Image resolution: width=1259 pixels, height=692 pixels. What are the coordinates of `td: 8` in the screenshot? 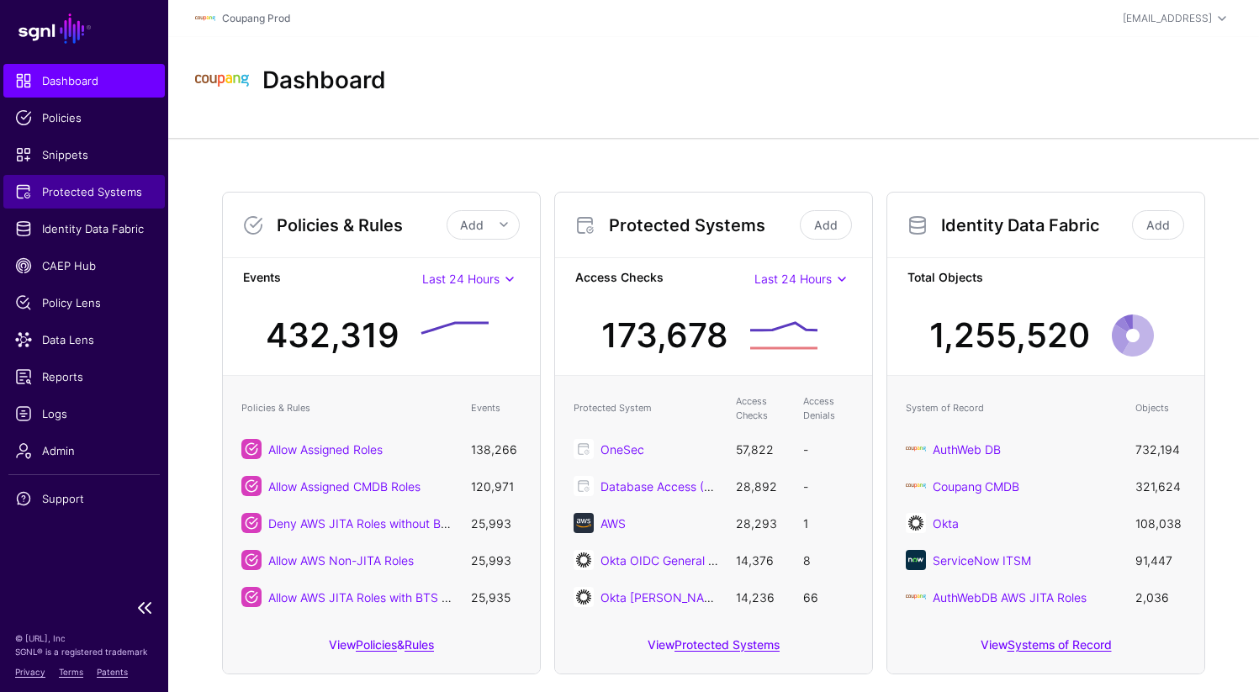 It's located at (828, 560).